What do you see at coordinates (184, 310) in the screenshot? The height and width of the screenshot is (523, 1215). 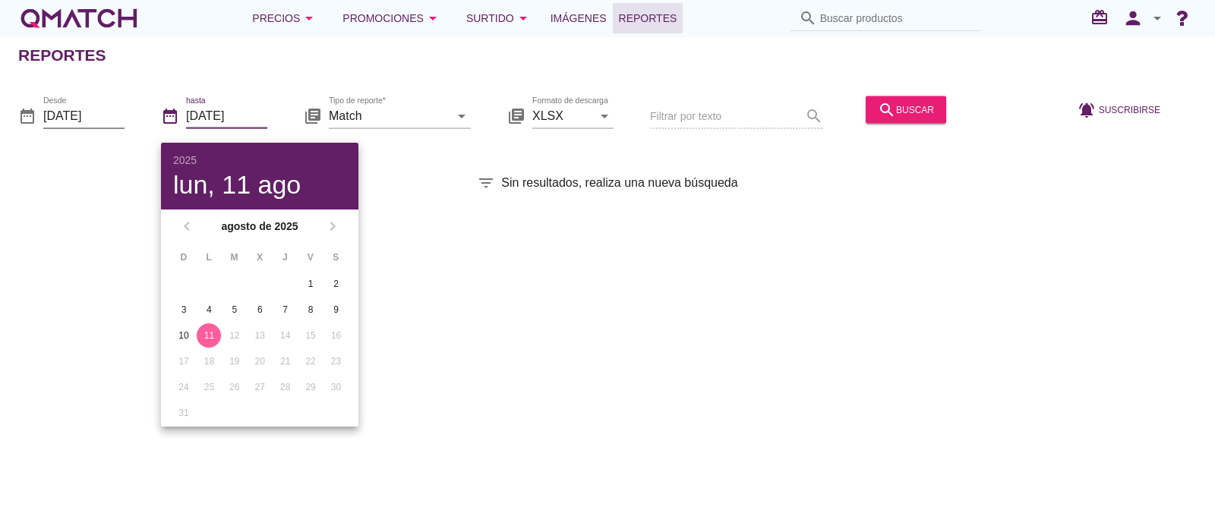 I see `div: 3` at bounding box center [184, 310].